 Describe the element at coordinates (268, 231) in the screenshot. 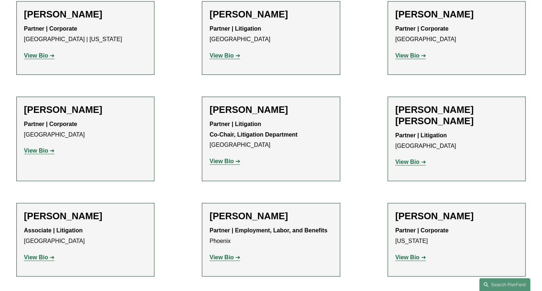

I see `strong: Partner | Employment, Labor, and Benefits` at that location.